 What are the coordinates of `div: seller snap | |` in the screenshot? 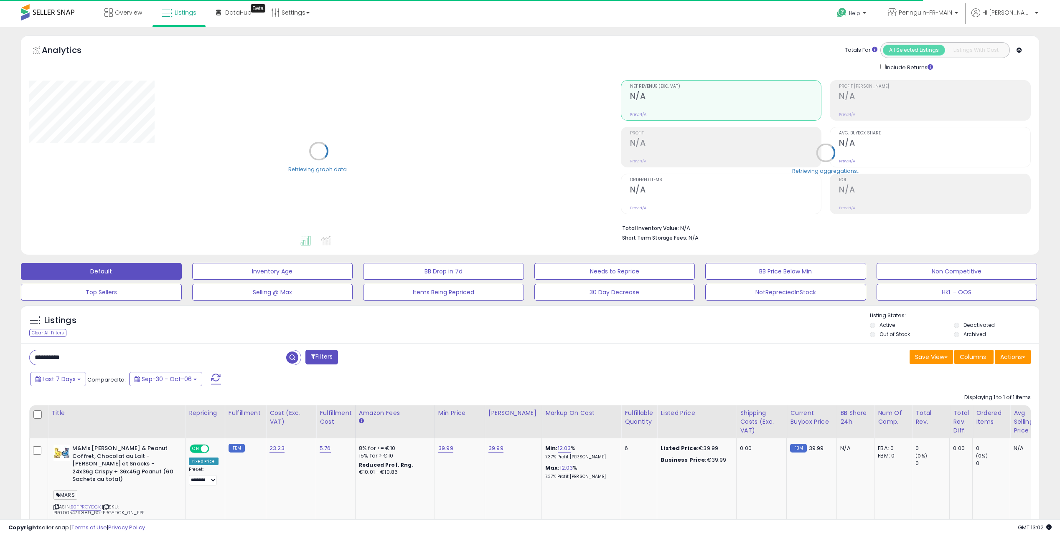 It's located at (76, 528).